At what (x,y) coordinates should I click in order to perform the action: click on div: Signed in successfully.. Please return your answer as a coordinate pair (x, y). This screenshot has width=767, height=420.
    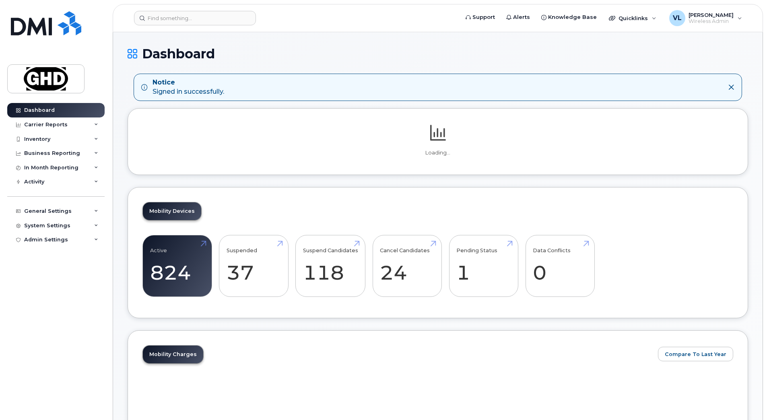
    Looking at the image, I should click on (188, 87).